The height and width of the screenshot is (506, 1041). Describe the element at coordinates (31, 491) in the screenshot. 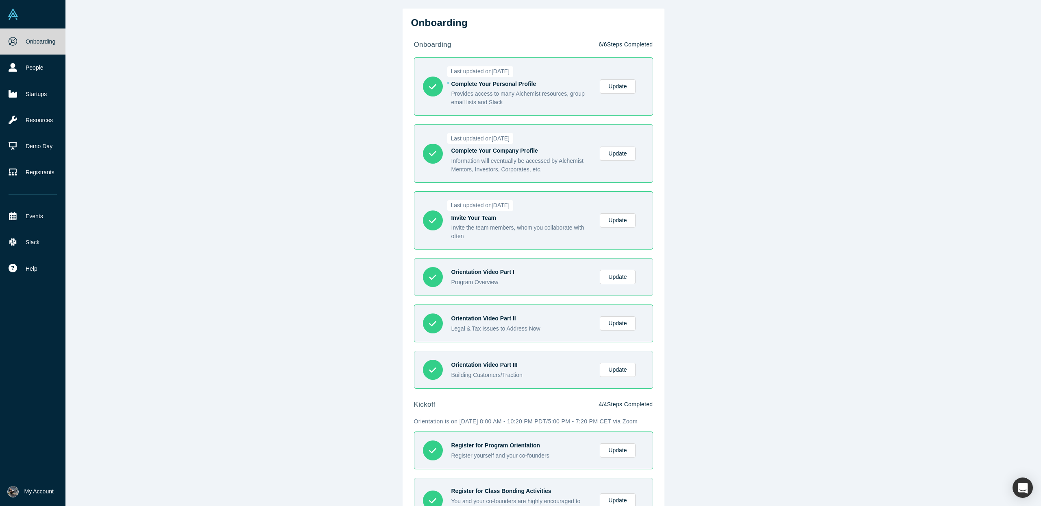

I see `button: My Account` at that location.